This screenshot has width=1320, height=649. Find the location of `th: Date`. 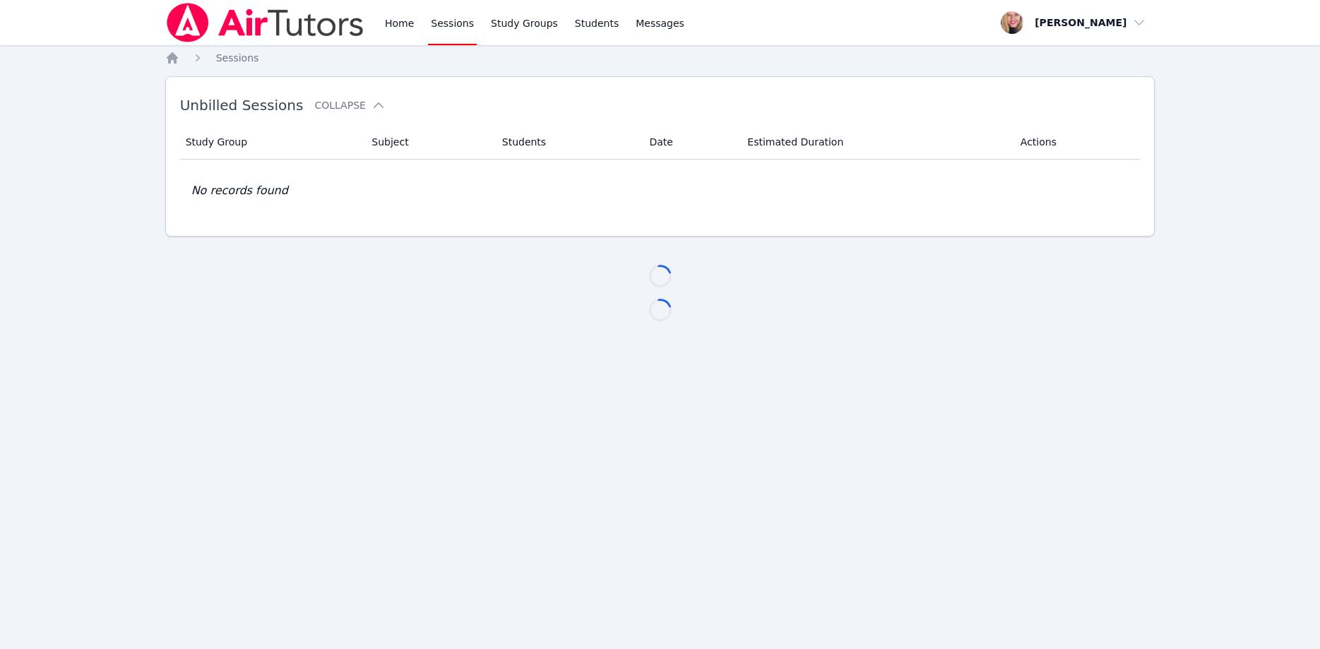

th: Date is located at coordinates (689, 142).